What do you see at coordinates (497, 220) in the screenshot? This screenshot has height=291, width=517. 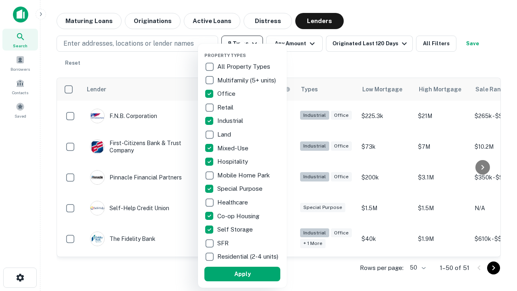 I see `div: Chat Widget` at bounding box center [497, 220].